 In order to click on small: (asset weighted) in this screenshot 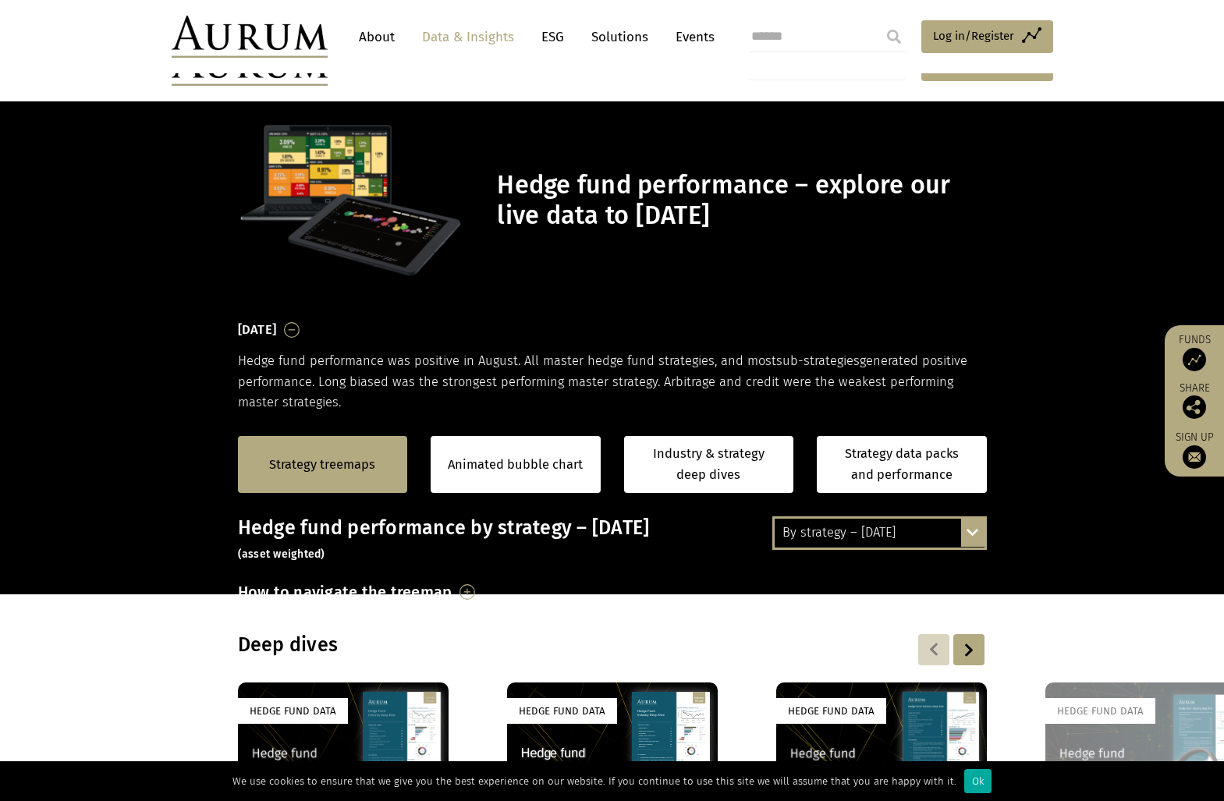, I will do `click(282, 554)`.